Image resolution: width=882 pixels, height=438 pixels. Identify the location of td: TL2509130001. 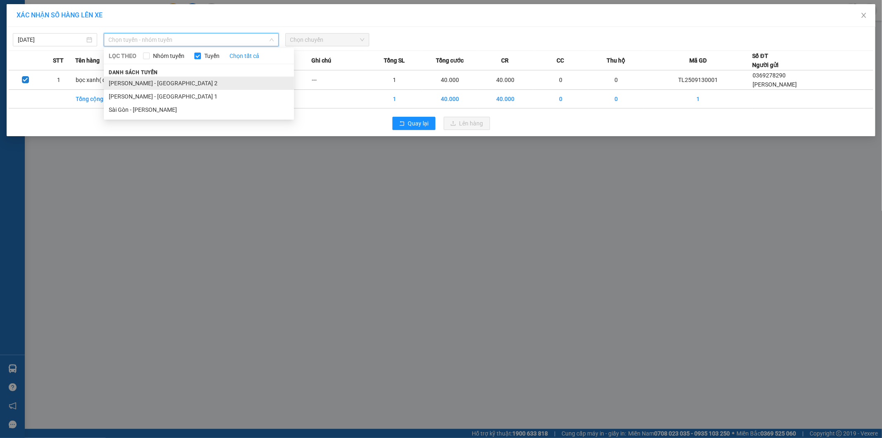
(698, 80).